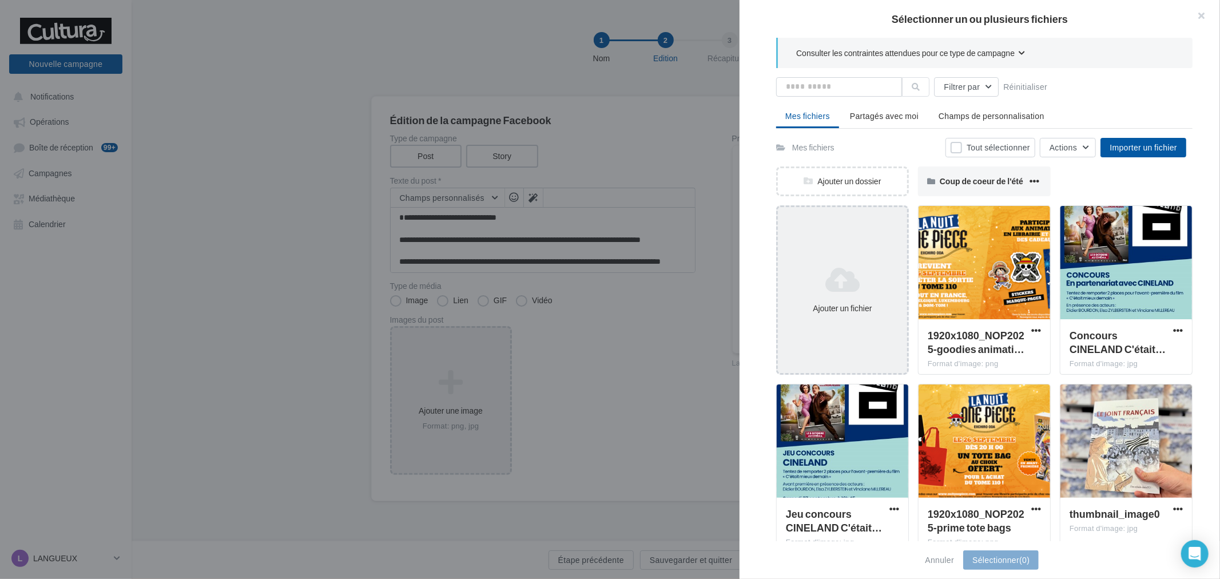 The height and width of the screenshot is (579, 1220). I want to click on span: 1920x1080_NOP2025-goodies animations, so click(976, 342).